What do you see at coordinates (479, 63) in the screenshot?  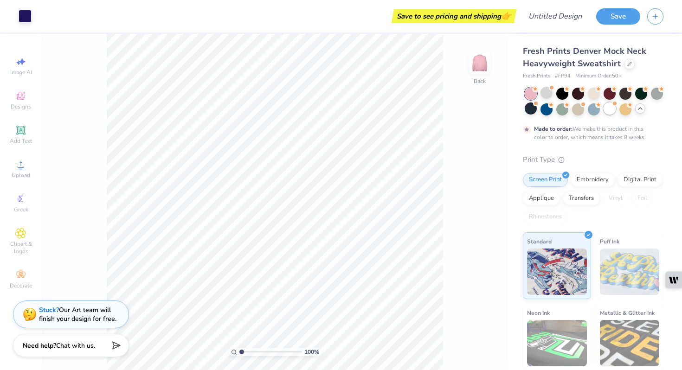 I see `img: Back` at bounding box center [479, 63].